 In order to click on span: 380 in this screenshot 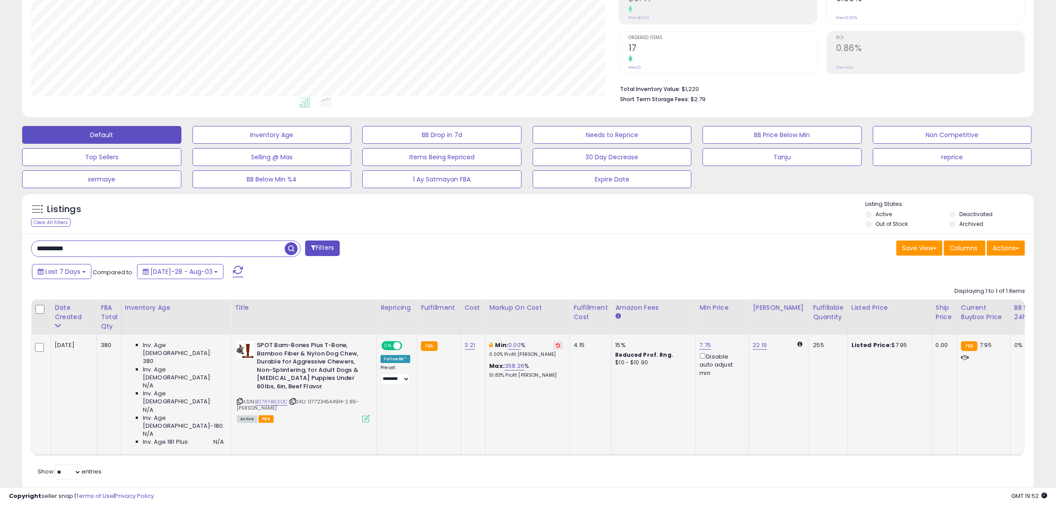, I will do `click(148, 361)`.